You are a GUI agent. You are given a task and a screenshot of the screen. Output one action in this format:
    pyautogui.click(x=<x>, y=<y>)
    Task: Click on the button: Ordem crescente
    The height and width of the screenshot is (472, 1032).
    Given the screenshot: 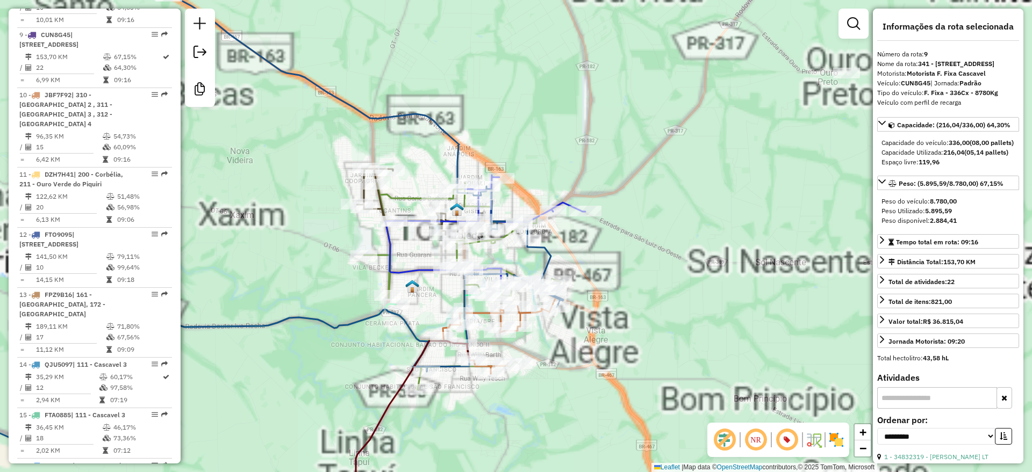 What is the action you would take?
    pyautogui.click(x=1003, y=436)
    